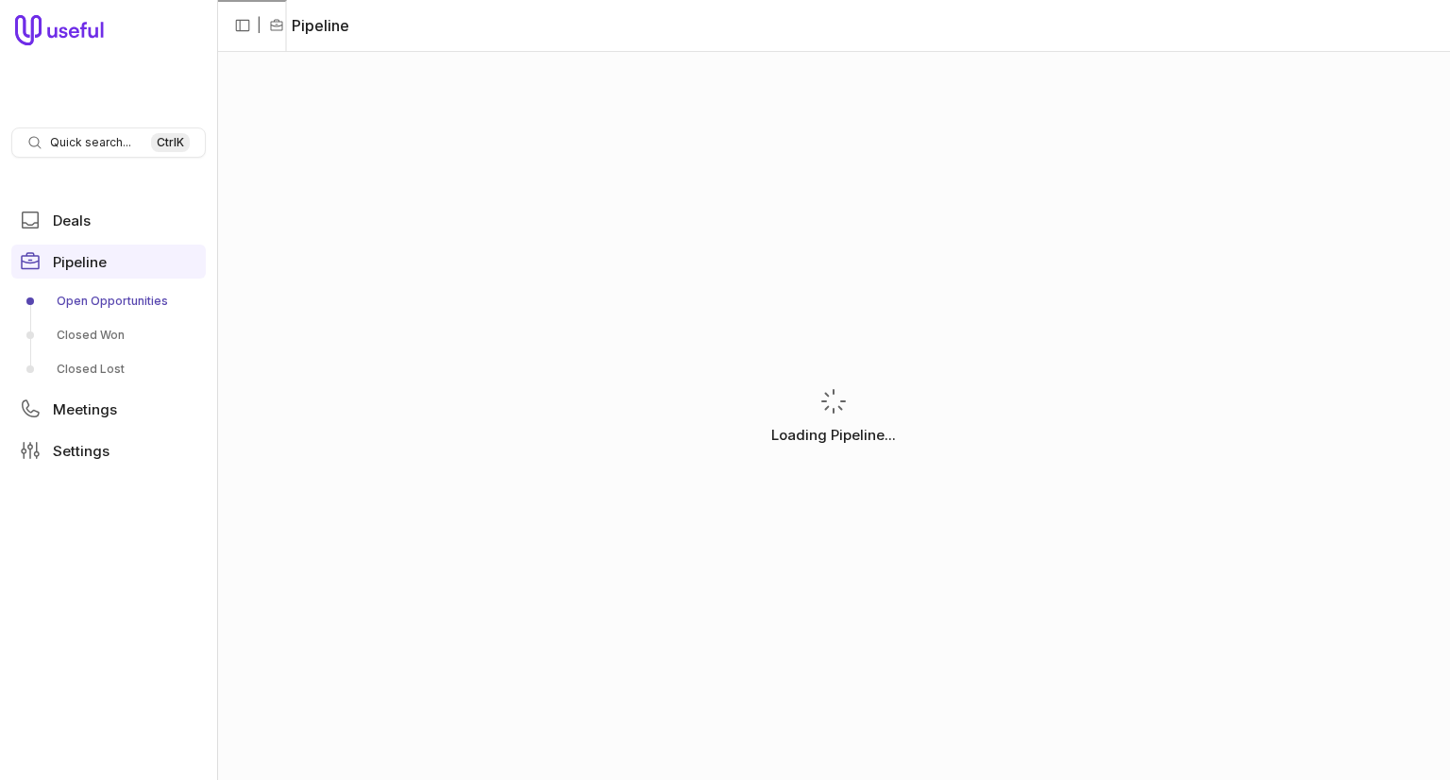 This screenshot has width=1450, height=780. I want to click on a: Open Opportunities, so click(109, 301).